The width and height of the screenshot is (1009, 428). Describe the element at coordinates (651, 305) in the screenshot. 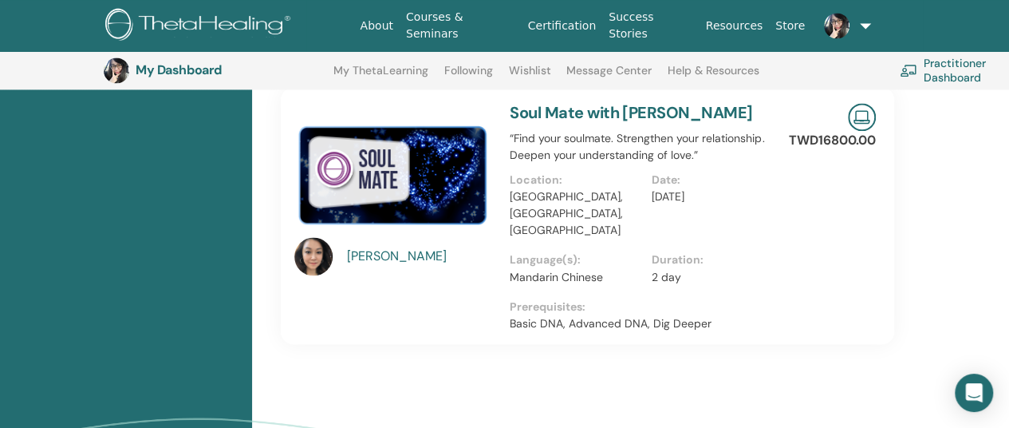

I see `p: Prerequisites:` at that location.